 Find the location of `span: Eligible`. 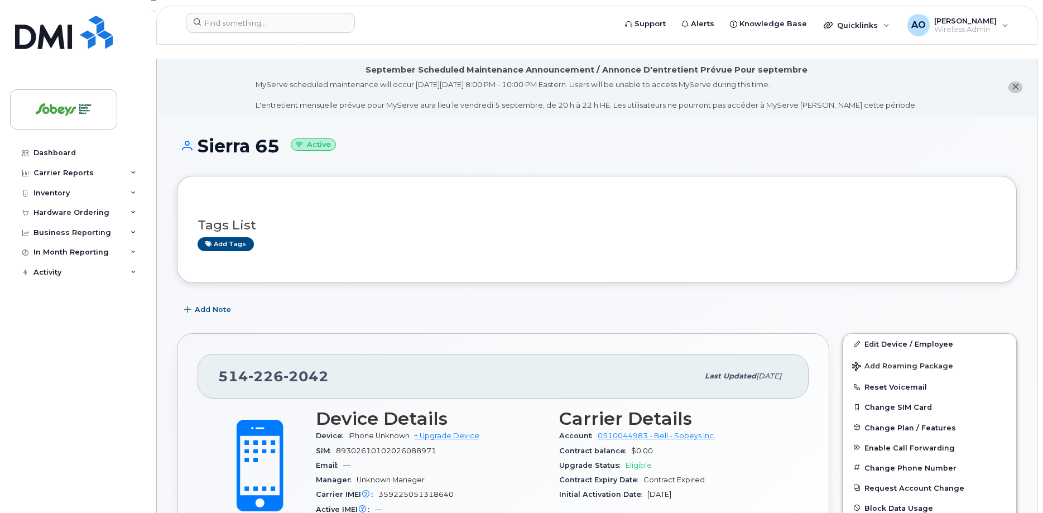

span: Eligible is located at coordinates (638, 465).